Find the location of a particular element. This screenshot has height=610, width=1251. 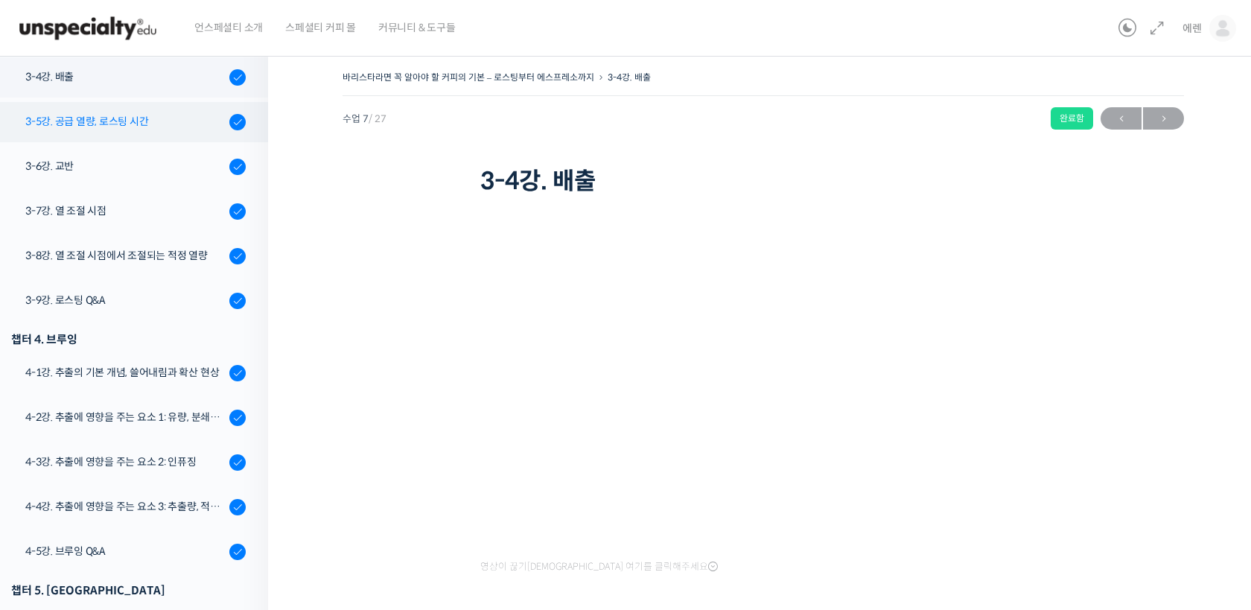

a: ←이전 is located at coordinates (1121, 118).